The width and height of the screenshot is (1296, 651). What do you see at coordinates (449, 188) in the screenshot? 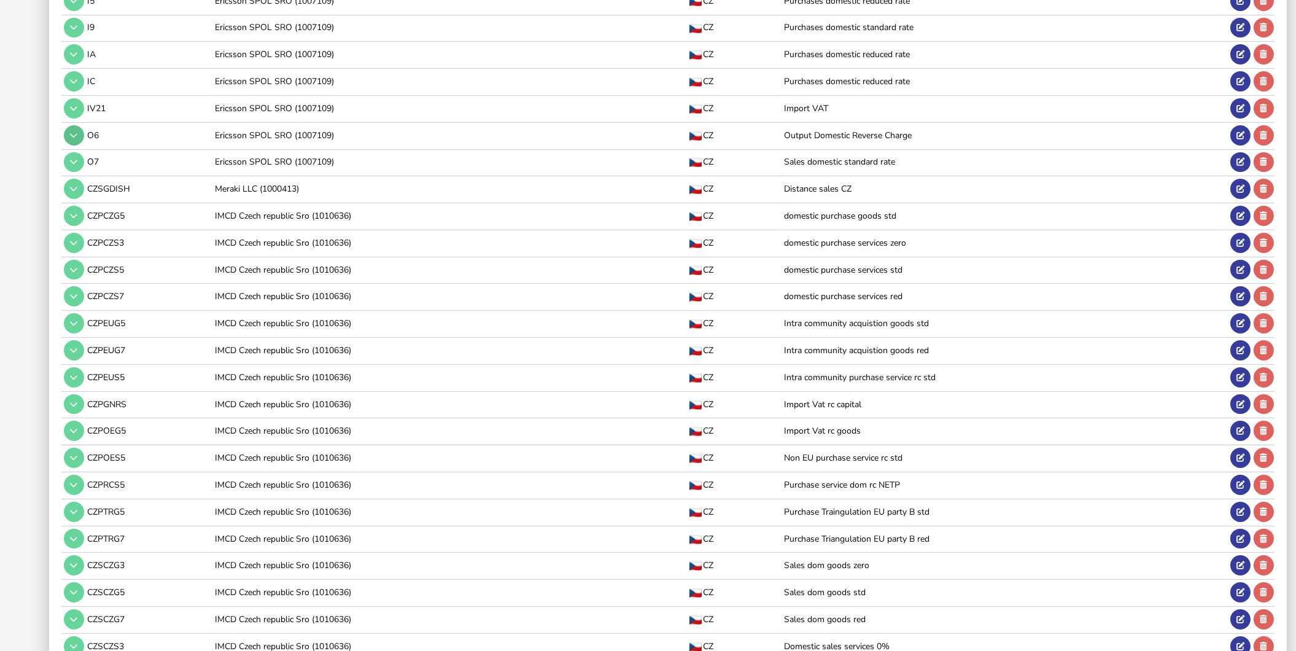
I see `td: Meraki LLC (1000413)` at bounding box center [449, 188].